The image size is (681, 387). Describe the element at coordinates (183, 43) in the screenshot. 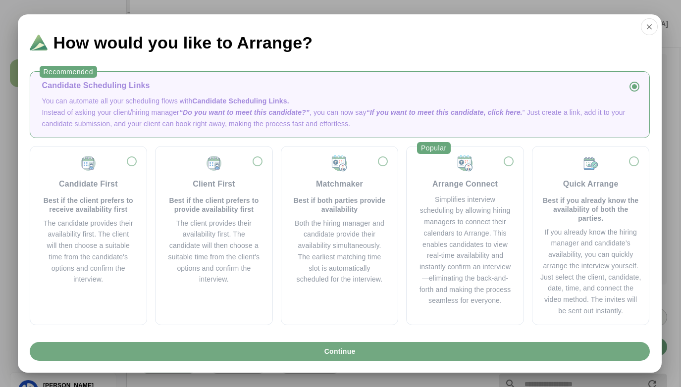

I see `span: How would you like to Arrange?` at that location.